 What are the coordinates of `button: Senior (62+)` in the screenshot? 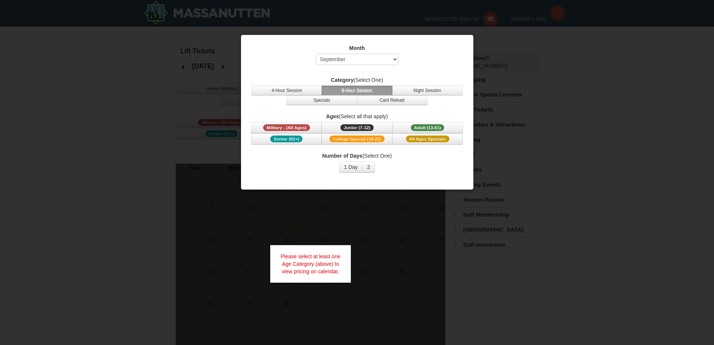 It's located at (286, 139).